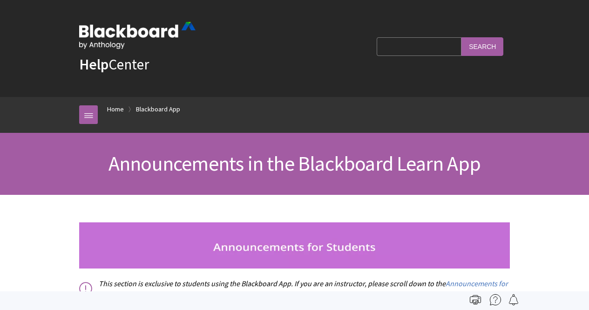 The image size is (589, 310). Describe the element at coordinates (294, 288) in the screenshot. I see `p: This section is exclusive to students using the Blackboard App. If you are an instructor, please ...` at that location.